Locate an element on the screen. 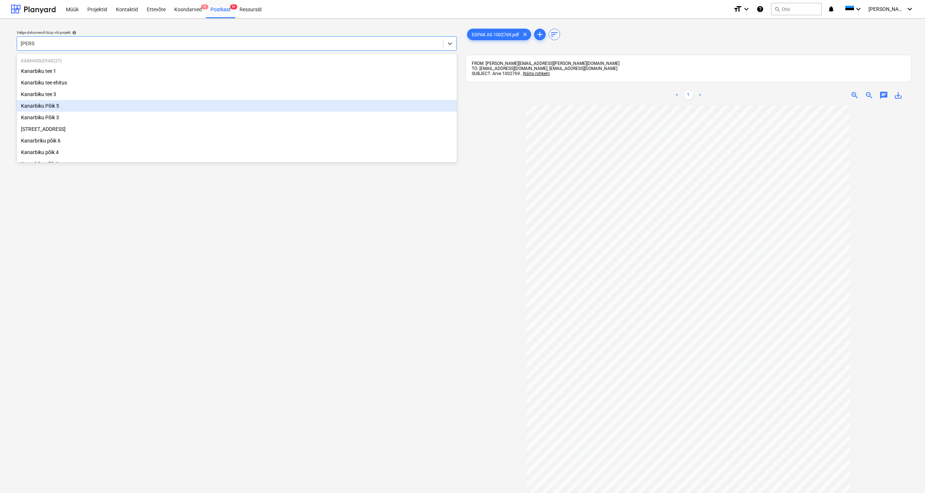  span: zoom_out is located at coordinates (869, 95).